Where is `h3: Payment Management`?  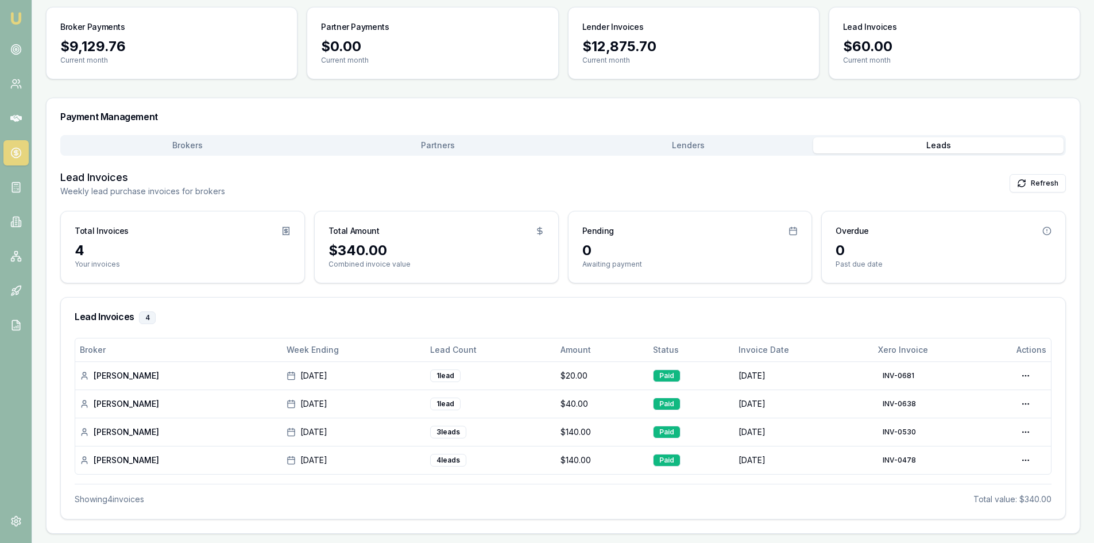
h3: Payment Management is located at coordinates (563, 117).